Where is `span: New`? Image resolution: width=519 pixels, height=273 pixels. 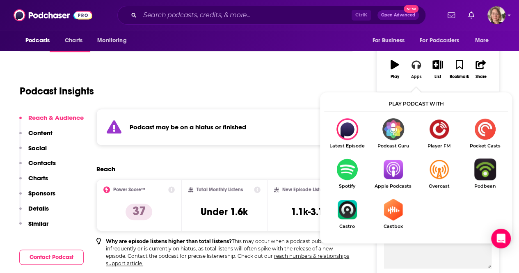
span: New is located at coordinates (411, 9).